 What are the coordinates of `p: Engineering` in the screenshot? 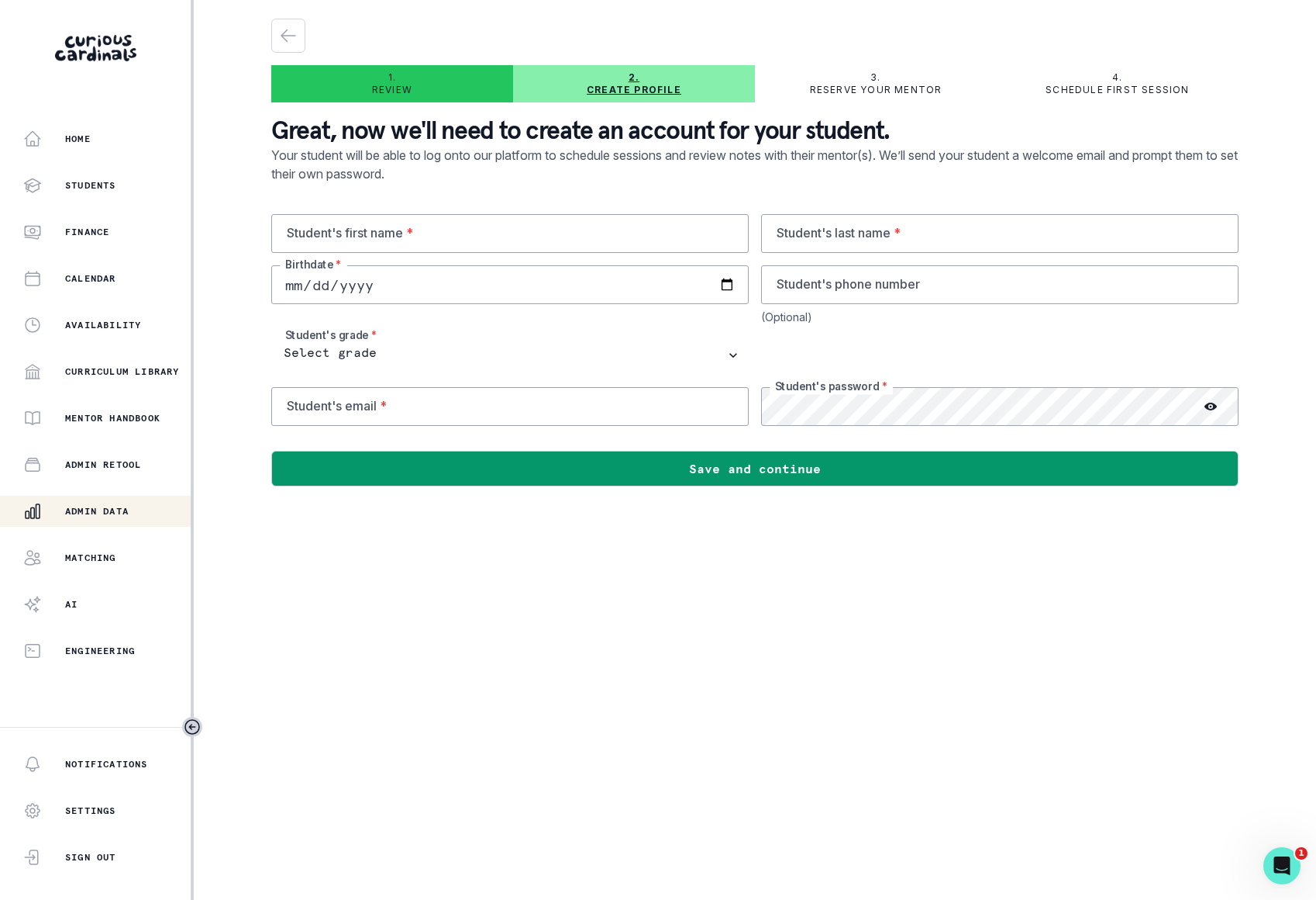 It's located at (100, 651).